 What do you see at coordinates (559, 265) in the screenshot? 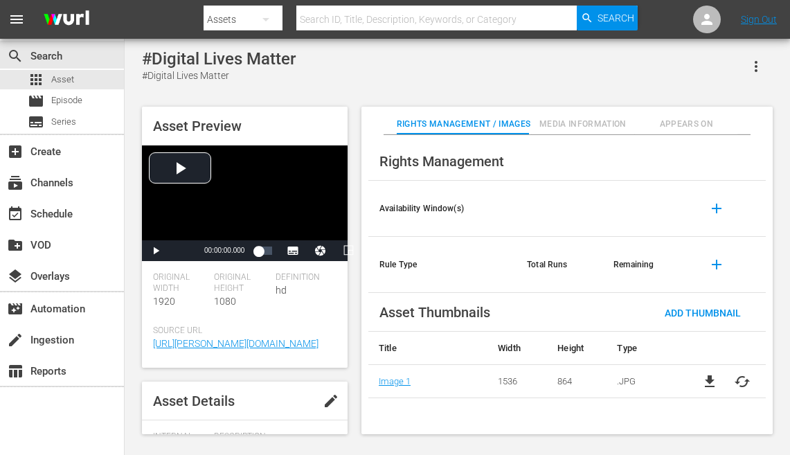
I see `th: Total Runs` at bounding box center [559, 265].